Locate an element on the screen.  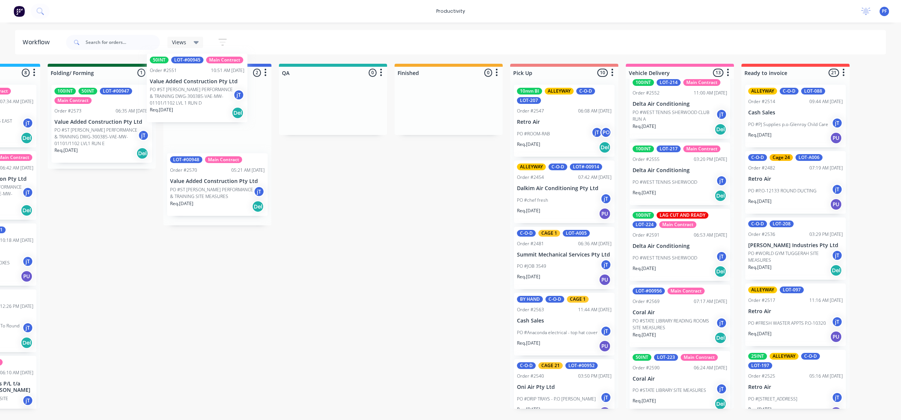
div: productivity is located at coordinates (450, 11).